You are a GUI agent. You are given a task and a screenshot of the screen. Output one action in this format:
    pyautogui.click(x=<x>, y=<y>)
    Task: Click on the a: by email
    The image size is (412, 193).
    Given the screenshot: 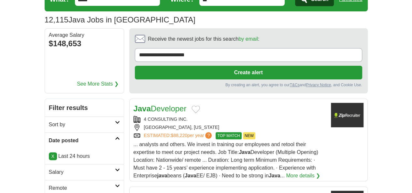 What is the action you would take?
    pyautogui.click(x=248, y=39)
    